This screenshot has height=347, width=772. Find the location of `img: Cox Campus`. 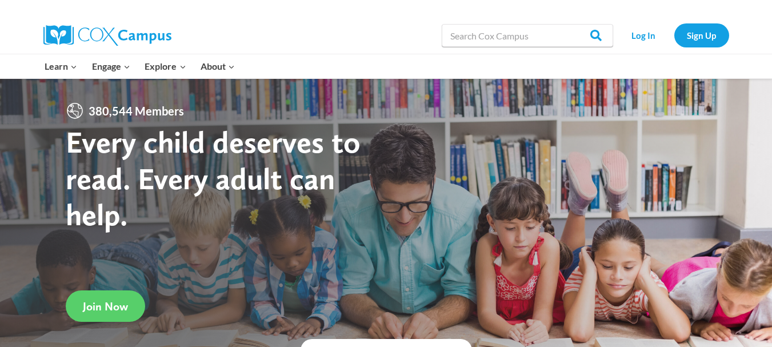

img: Cox Campus is located at coordinates (107, 35).